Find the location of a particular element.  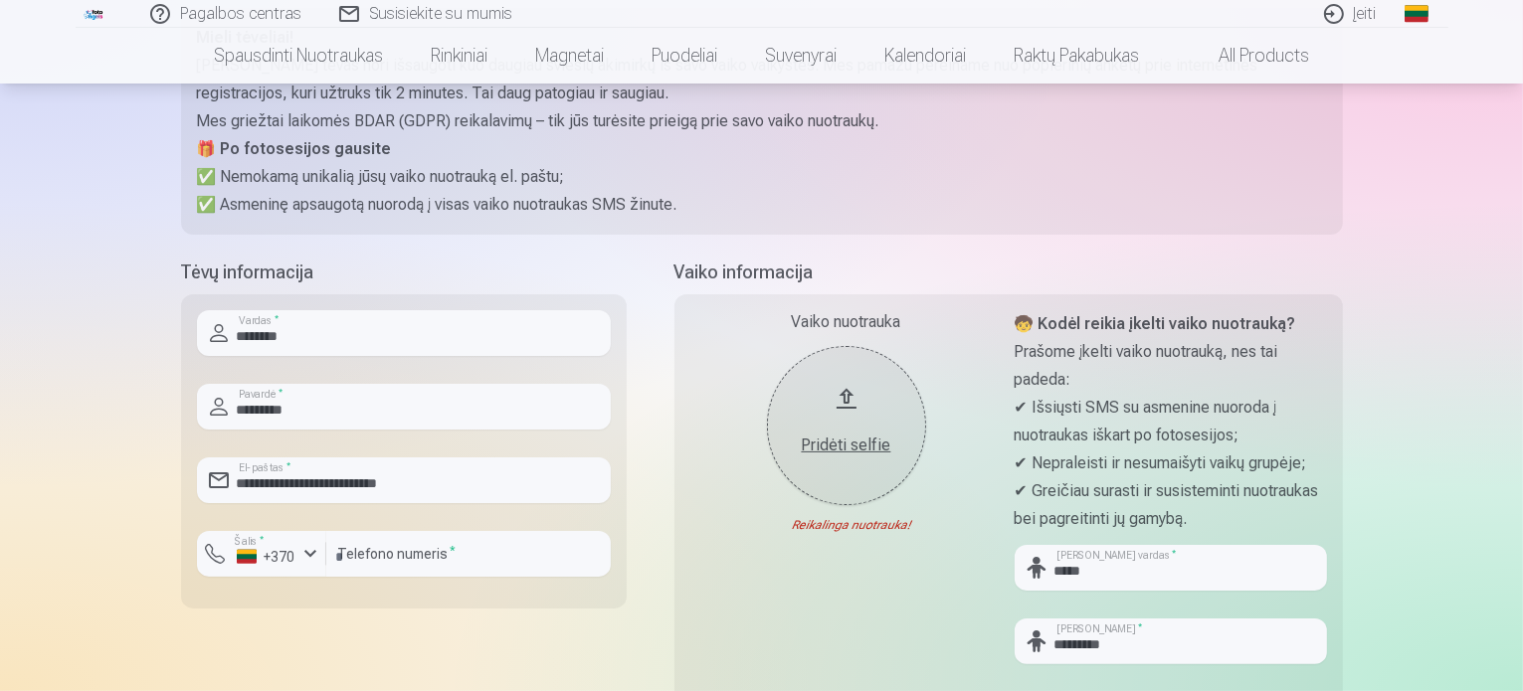

a: Rinkiniai is located at coordinates (459, 56).